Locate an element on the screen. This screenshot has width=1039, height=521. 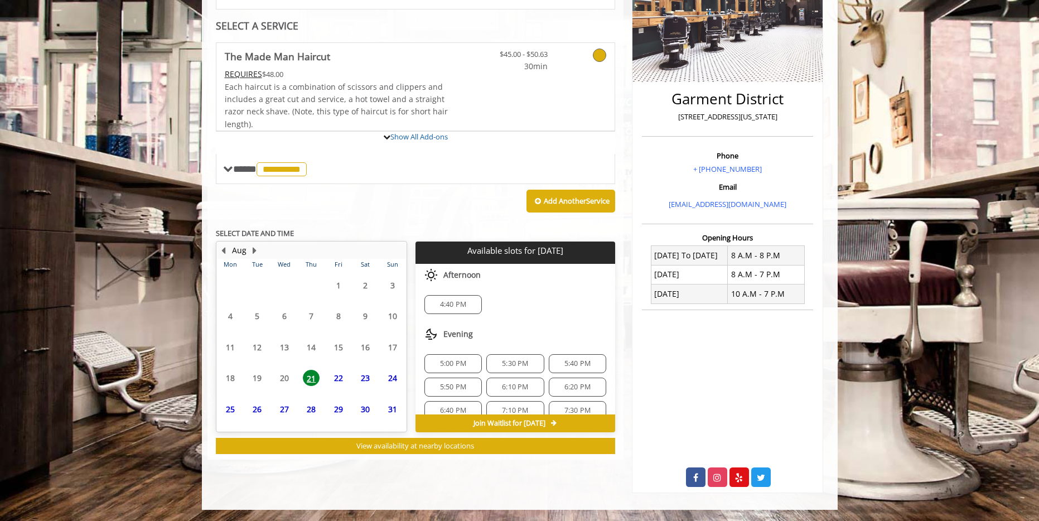
span: 24 is located at coordinates (393, 378).